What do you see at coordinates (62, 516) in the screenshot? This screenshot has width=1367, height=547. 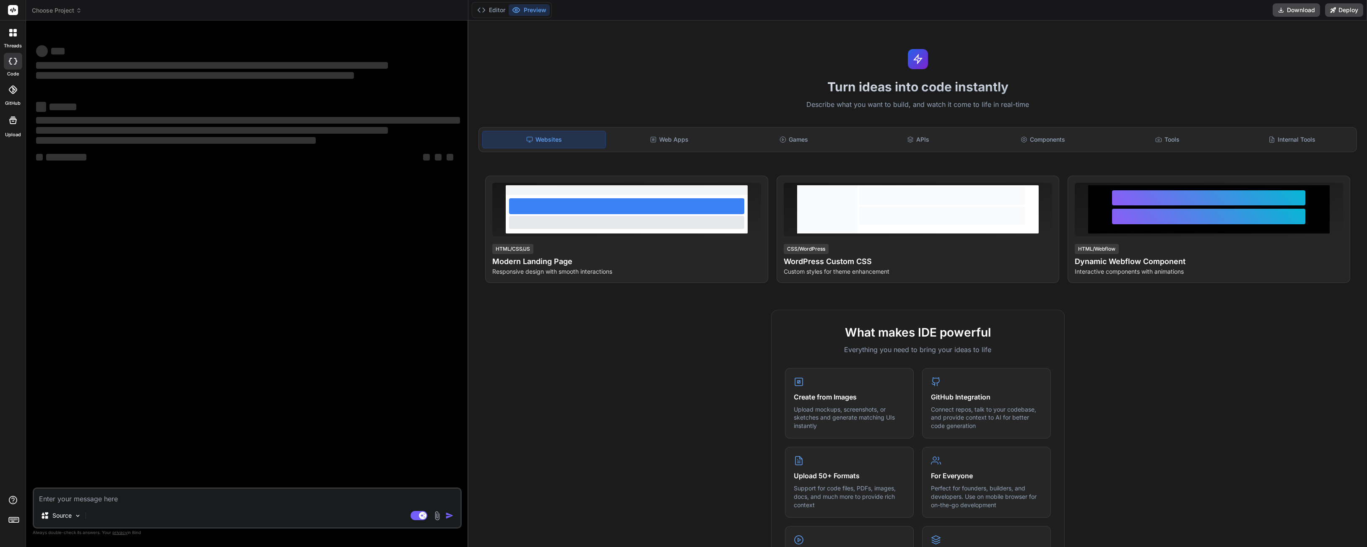 I see `p: Source` at bounding box center [62, 516].